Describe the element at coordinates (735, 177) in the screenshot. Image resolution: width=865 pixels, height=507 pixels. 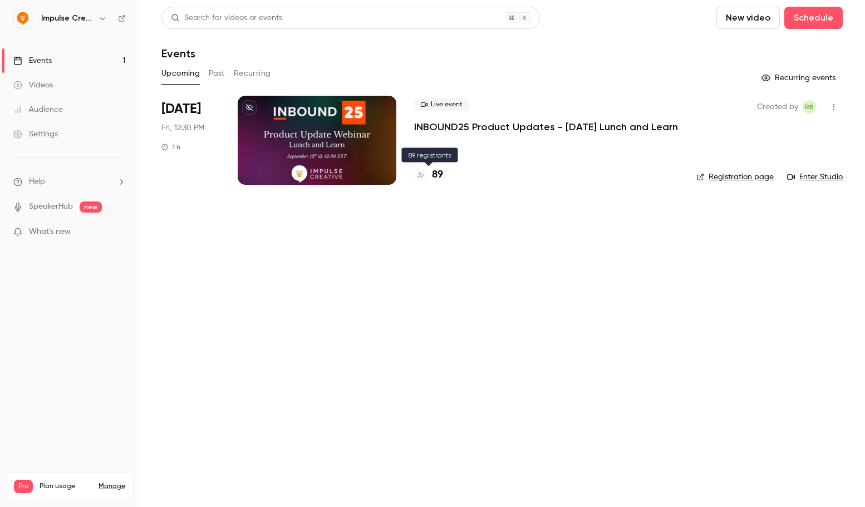
I see `a: Registration page` at that location.